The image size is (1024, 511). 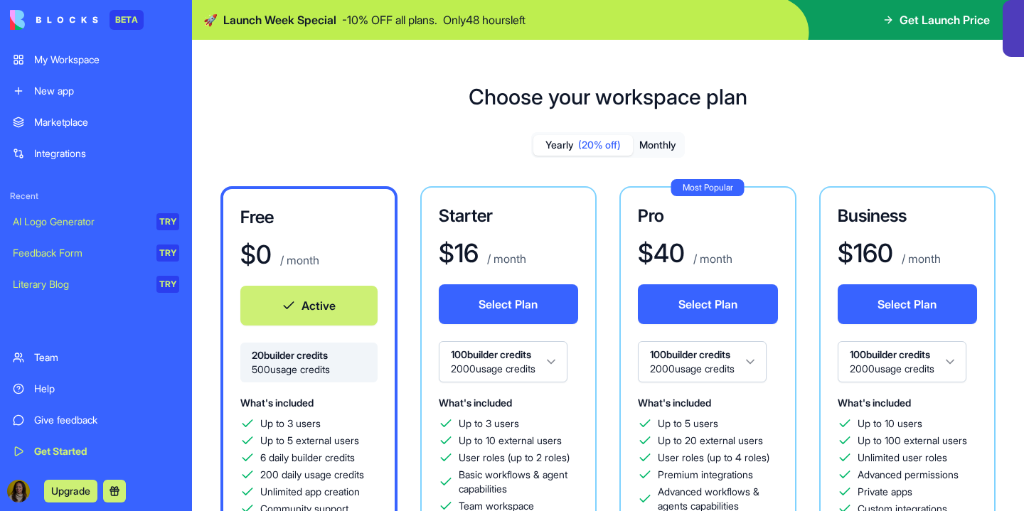 I want to click on span: Advanced permissions, so click(x=908, y=475).